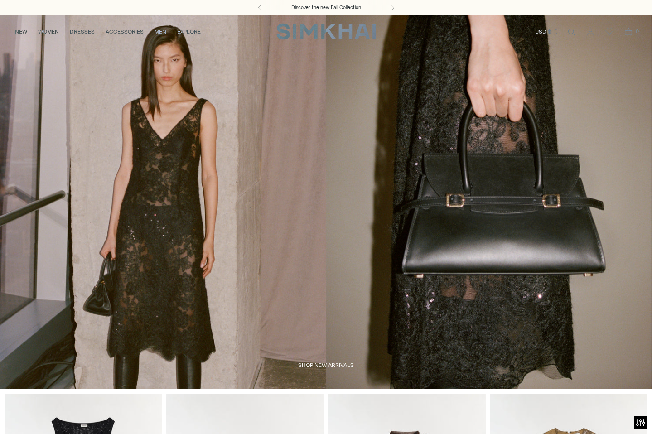  What do you see at coordinates (189, 32) in the screenshot?
I see `a: EXPLORE` at bounding box center [189, 32].